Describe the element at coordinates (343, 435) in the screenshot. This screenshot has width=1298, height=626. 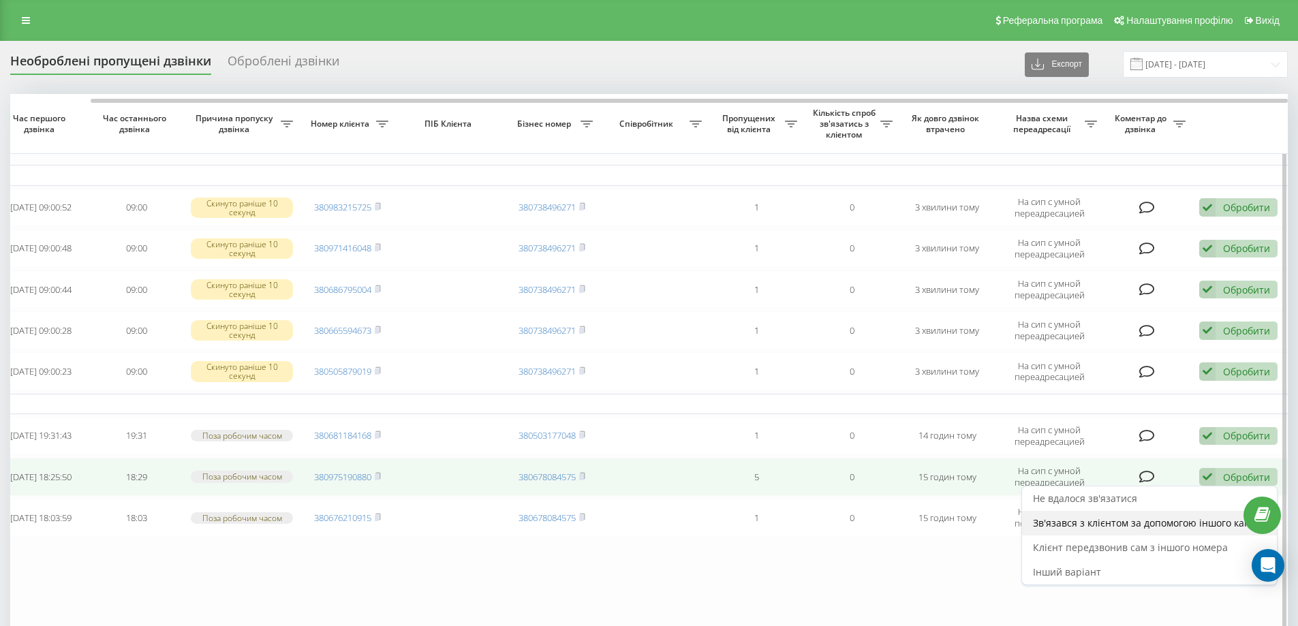
I see `a: 380681184168` at that location.